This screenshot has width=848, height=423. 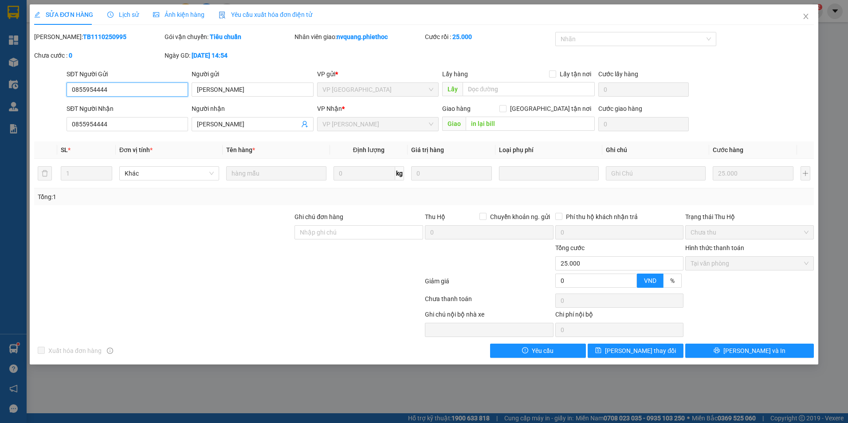 What do you see at coordinates (378, 124) in the screenshot?
I see `span: VP Trần Khát Chân` at bounding box center [378, 124].